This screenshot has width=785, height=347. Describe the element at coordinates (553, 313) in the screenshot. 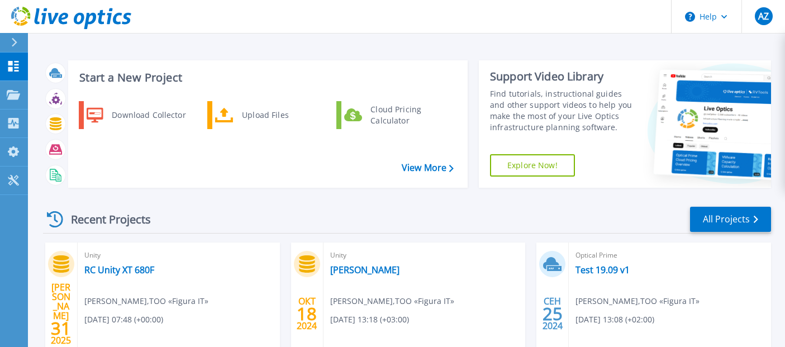

I see `span: 25` at that location.